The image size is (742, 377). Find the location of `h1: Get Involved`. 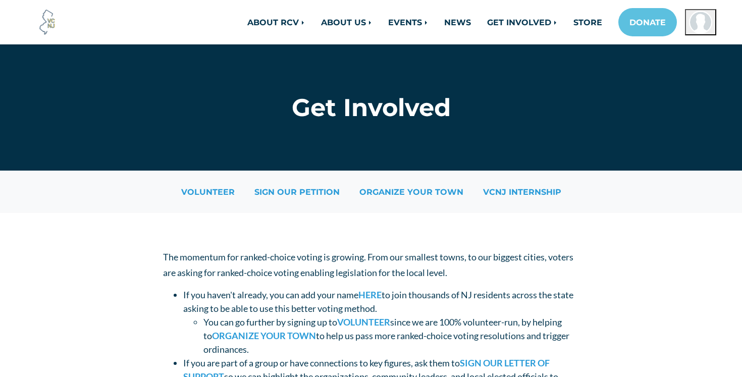

h1: Get Involved is located at coordinates (371, 107).